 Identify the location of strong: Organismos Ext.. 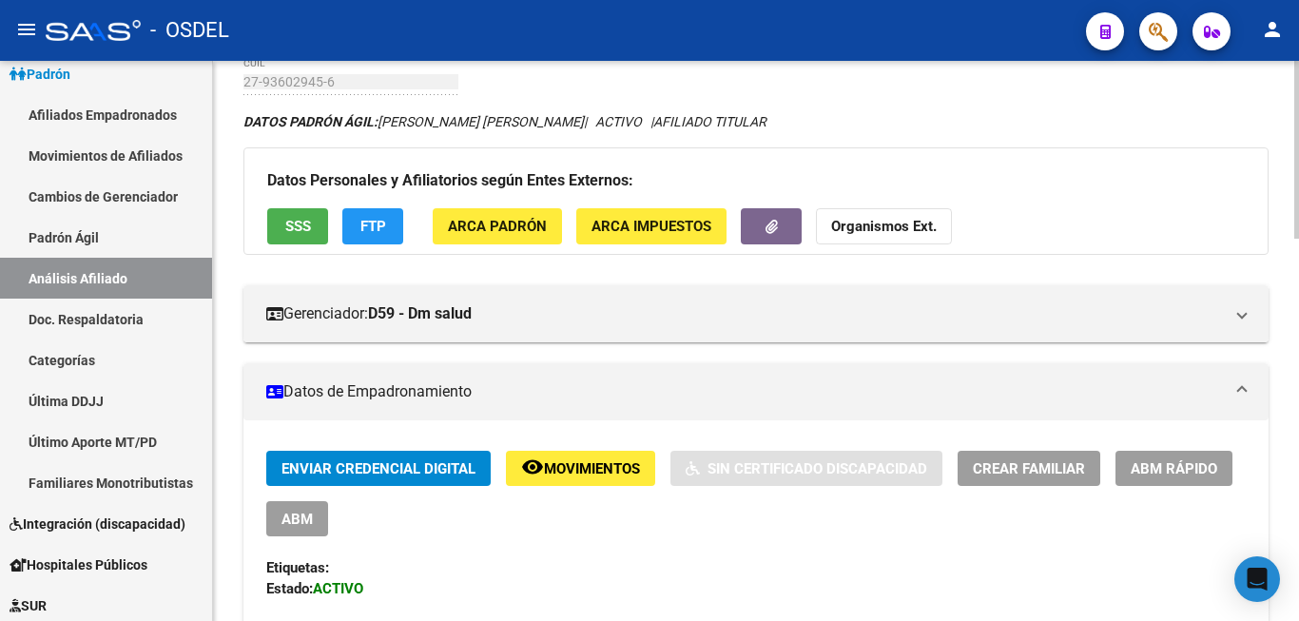
(884, 227).